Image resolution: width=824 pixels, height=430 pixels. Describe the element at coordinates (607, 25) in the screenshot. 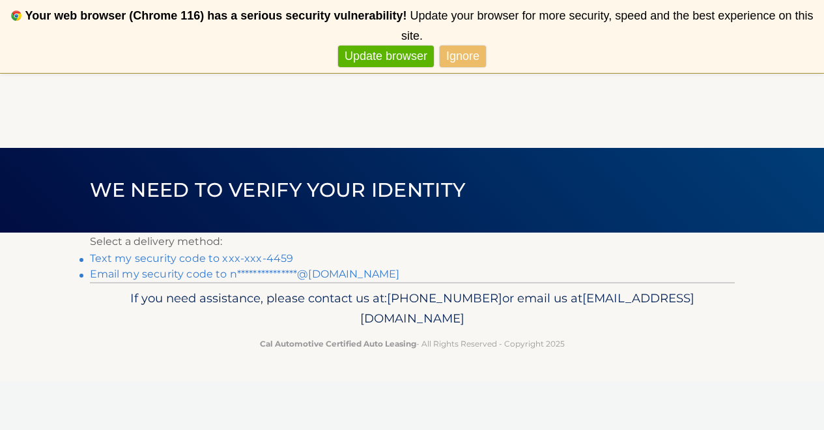

I see `span: Update your browser for more security, speed and the best experience on this site.` at that location.